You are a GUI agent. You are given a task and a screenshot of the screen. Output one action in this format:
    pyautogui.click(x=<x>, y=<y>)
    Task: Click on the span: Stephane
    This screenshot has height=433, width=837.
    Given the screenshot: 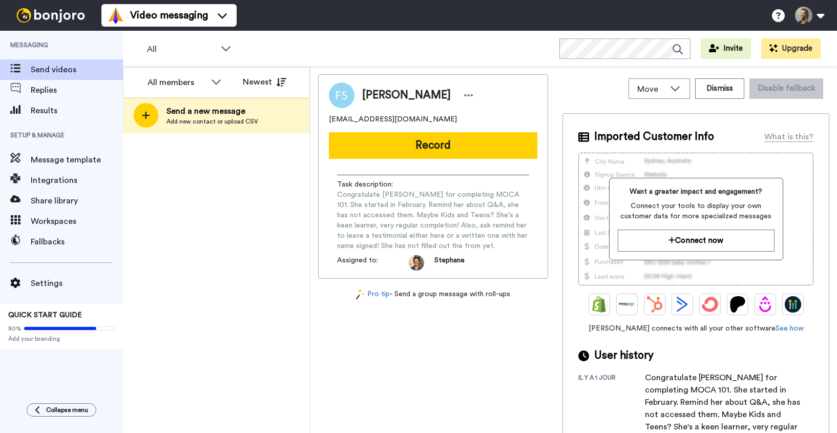 What is the action you would take?
    pyautogui.click(x=449, y=263)
    